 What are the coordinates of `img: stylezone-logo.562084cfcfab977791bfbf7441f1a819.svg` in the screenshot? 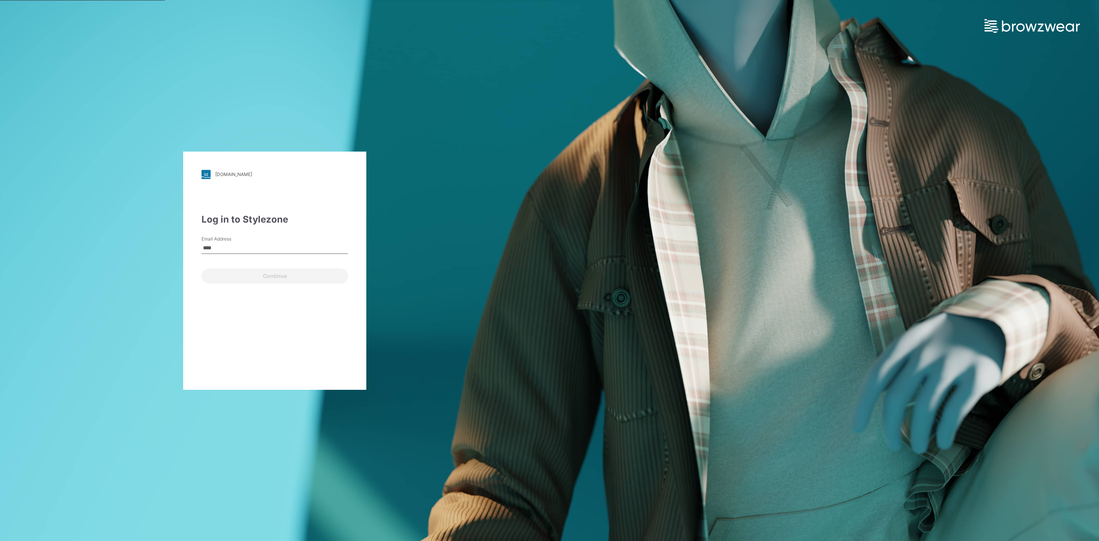 It's located at (206, 174).